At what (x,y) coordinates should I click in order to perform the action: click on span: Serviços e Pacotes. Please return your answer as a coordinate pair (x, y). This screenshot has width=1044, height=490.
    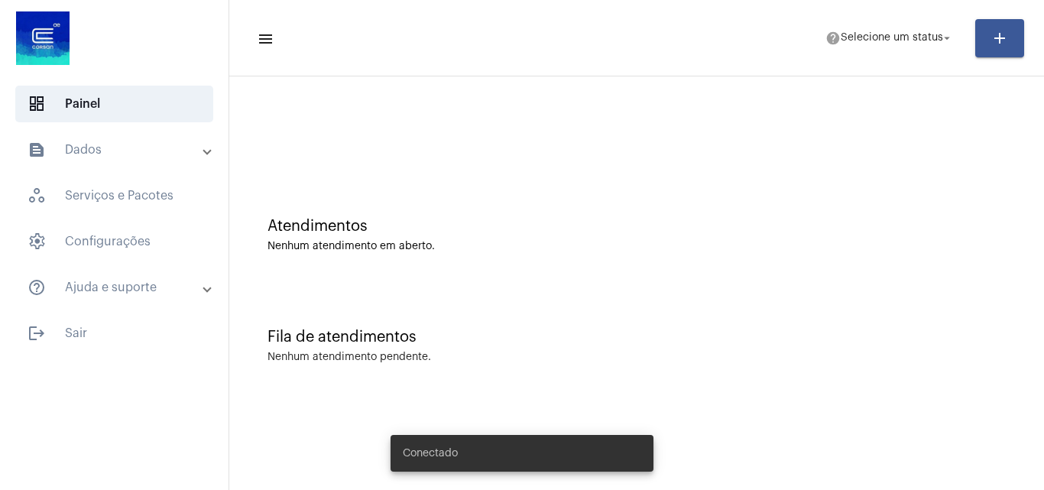
    Looking at the image, I should click on (114, 196).